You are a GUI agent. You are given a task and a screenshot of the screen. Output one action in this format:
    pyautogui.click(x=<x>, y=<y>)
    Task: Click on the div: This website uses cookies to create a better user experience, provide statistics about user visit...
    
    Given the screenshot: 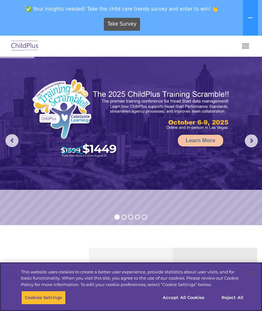 What is the action you would take?
    pyautogui.click(x=132, y=278)
    